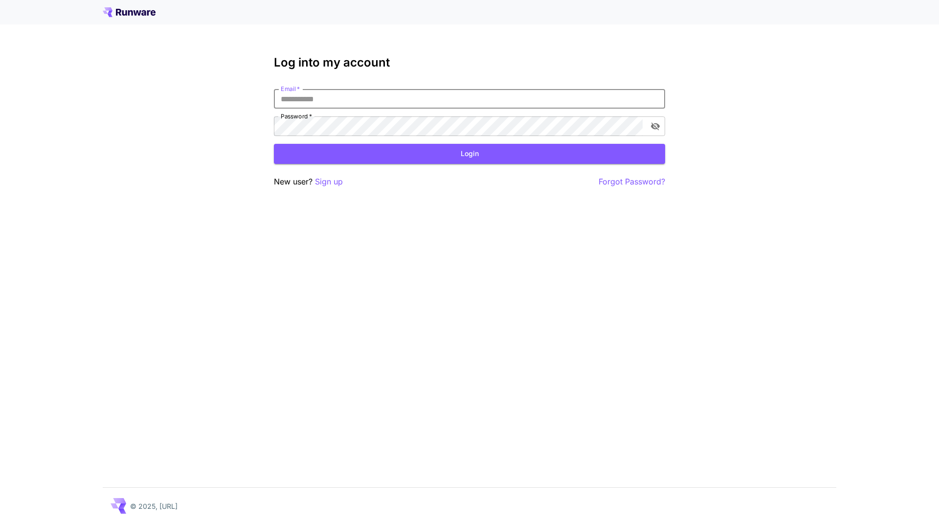 The width and height of the screenshot is (939, 524). Describe the element at coordinates (470, 63) in the screenshot. I see `h3: Log into my account` at that location.